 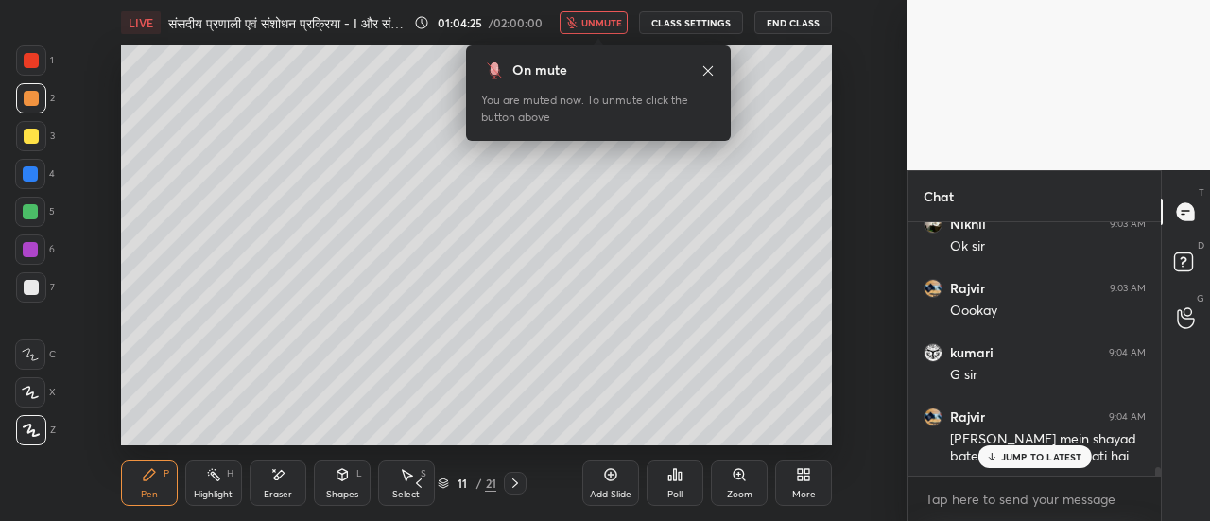 I want to click on div: X, so click(x=35, y=392).